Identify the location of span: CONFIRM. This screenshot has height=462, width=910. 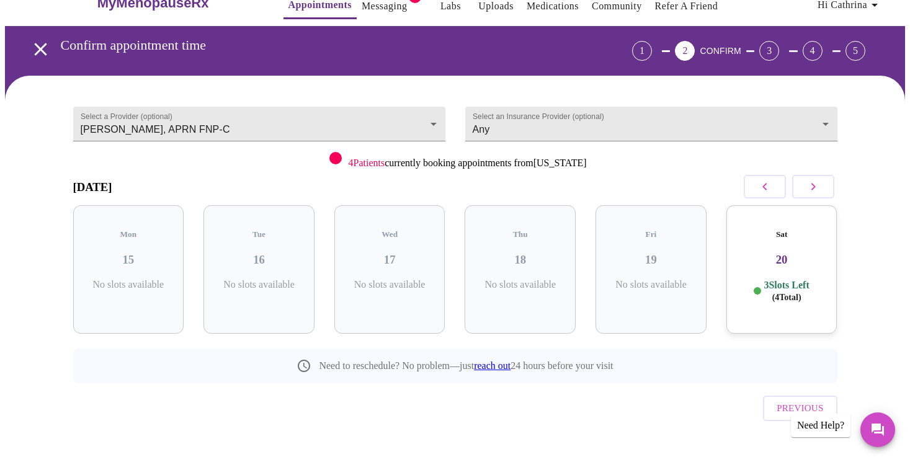
(721, 51).